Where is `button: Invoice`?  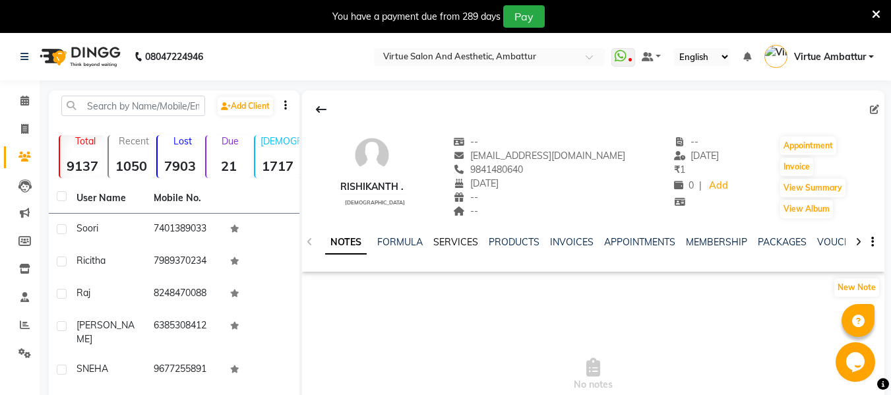
button: Invoice is located at coordinates (797, 167).